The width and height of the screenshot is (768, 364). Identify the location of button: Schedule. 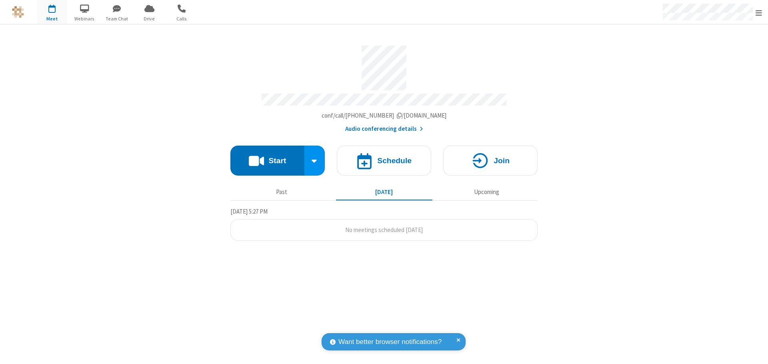
(384, 160).